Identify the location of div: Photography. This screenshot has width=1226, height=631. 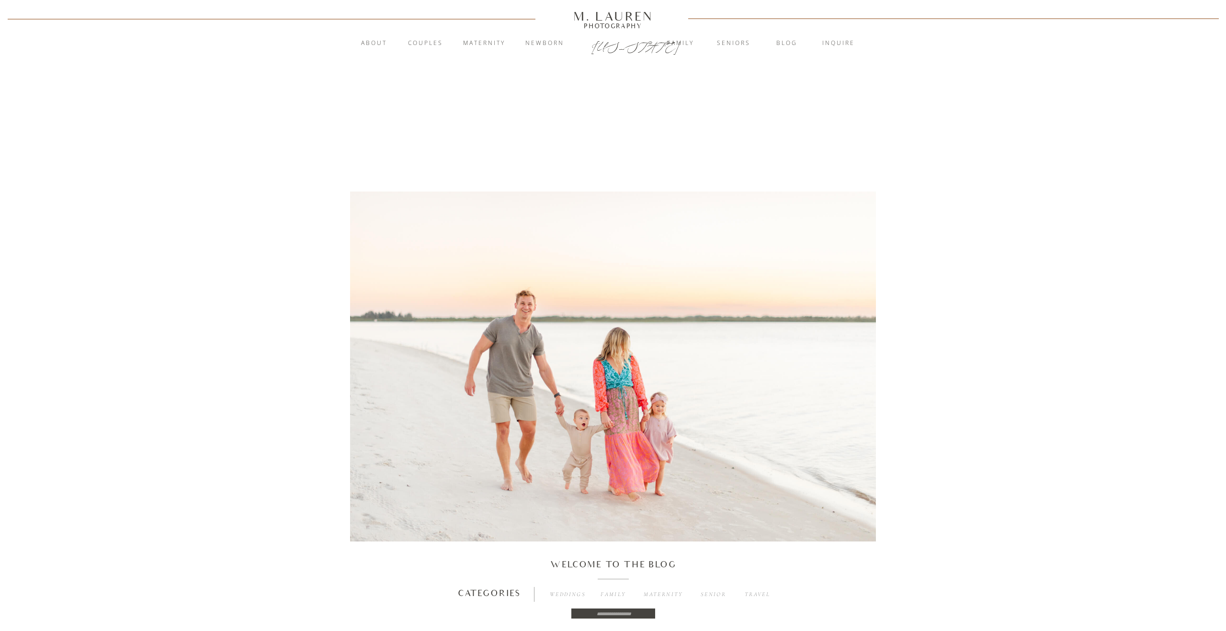
(613, 26).